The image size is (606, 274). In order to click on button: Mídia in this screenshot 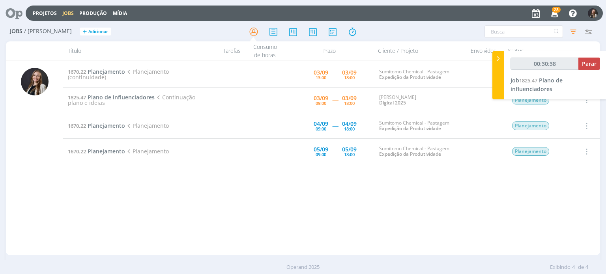, I will do `click(120, 13)`.